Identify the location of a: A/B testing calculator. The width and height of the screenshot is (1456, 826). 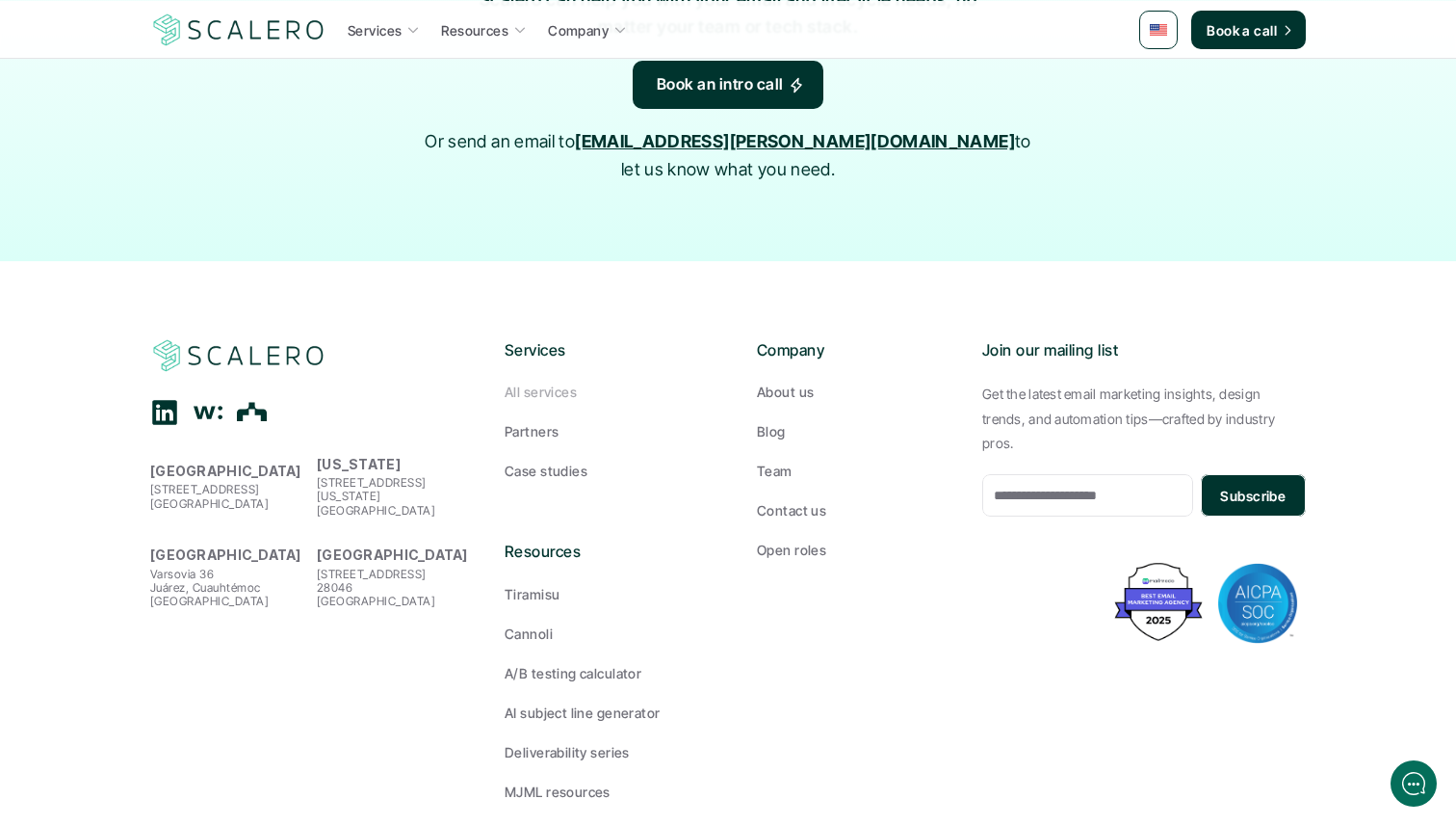
(602, 672).